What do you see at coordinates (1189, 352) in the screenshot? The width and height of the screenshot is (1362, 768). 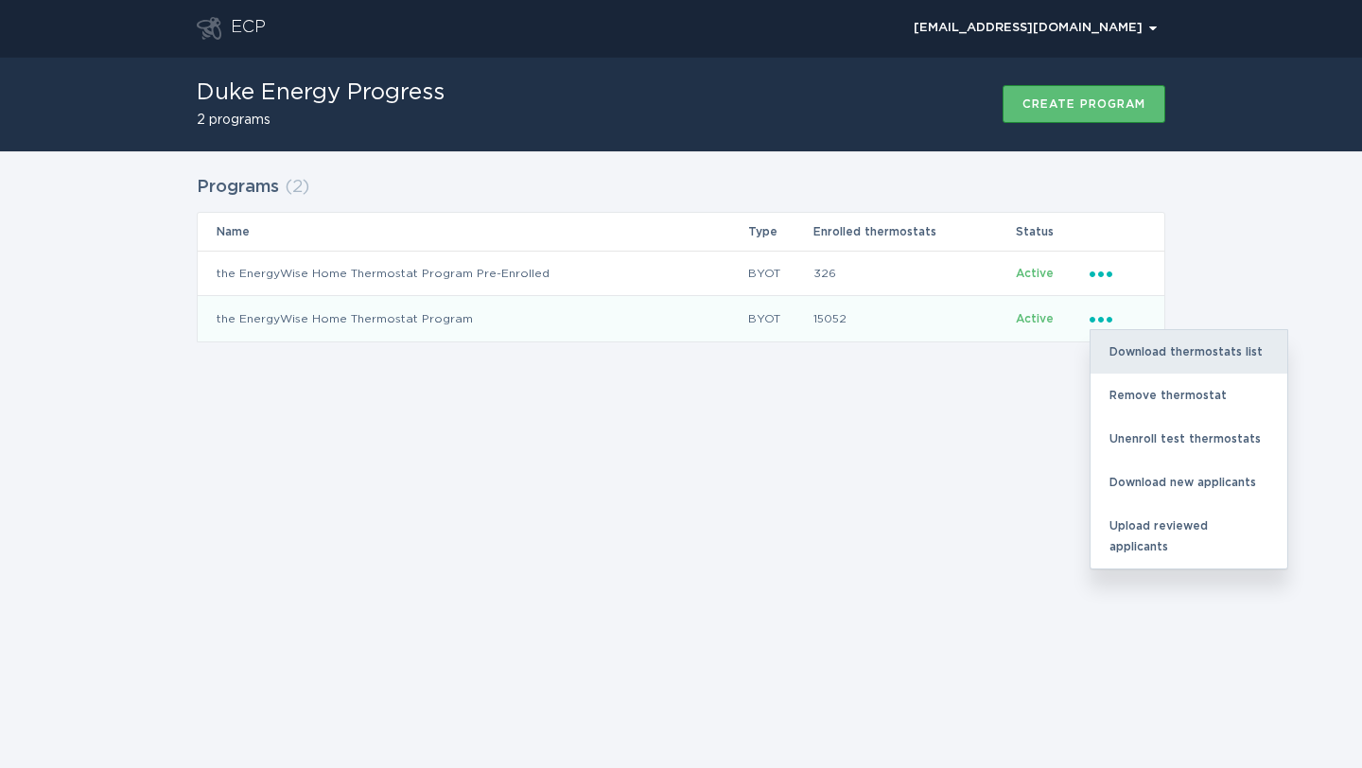 I see `div: Download thermostats list` at bounding box center [1189, 352].